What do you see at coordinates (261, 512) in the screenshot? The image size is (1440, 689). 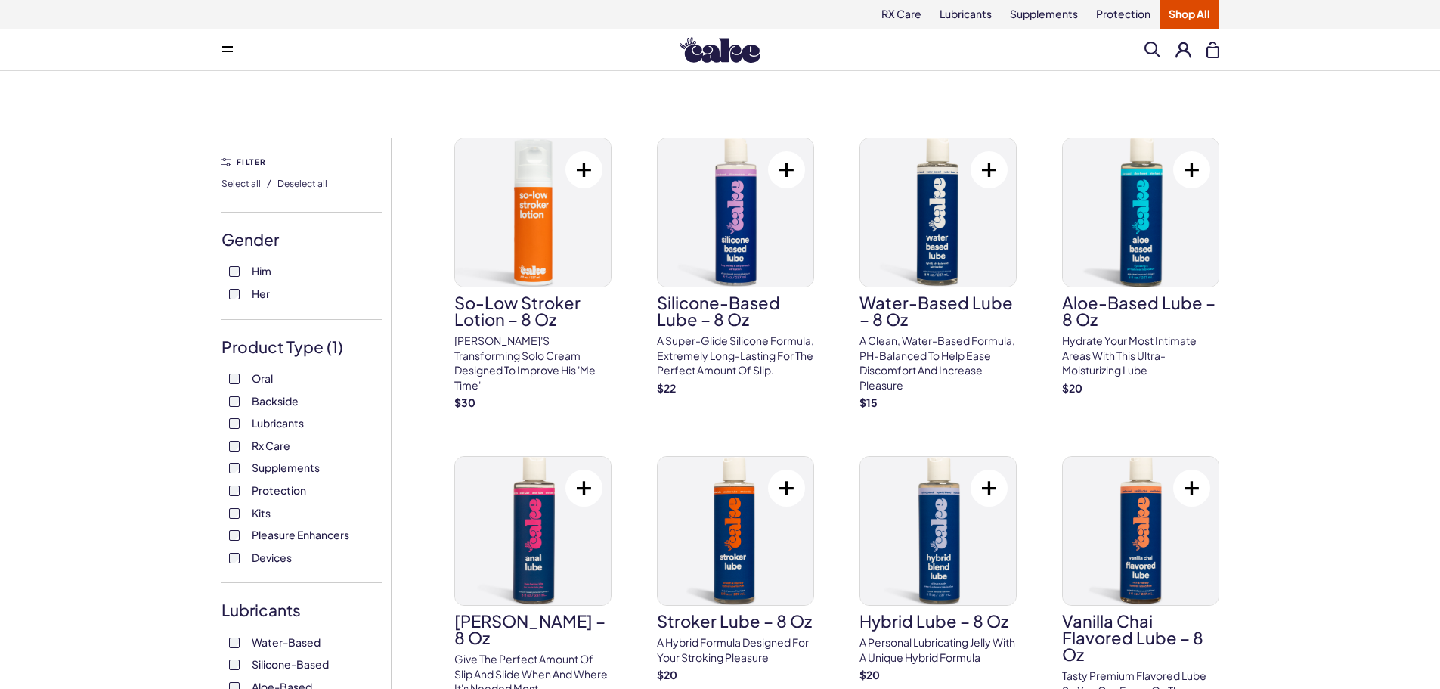 I see `span: Kits` at bounding box center [261, 512].